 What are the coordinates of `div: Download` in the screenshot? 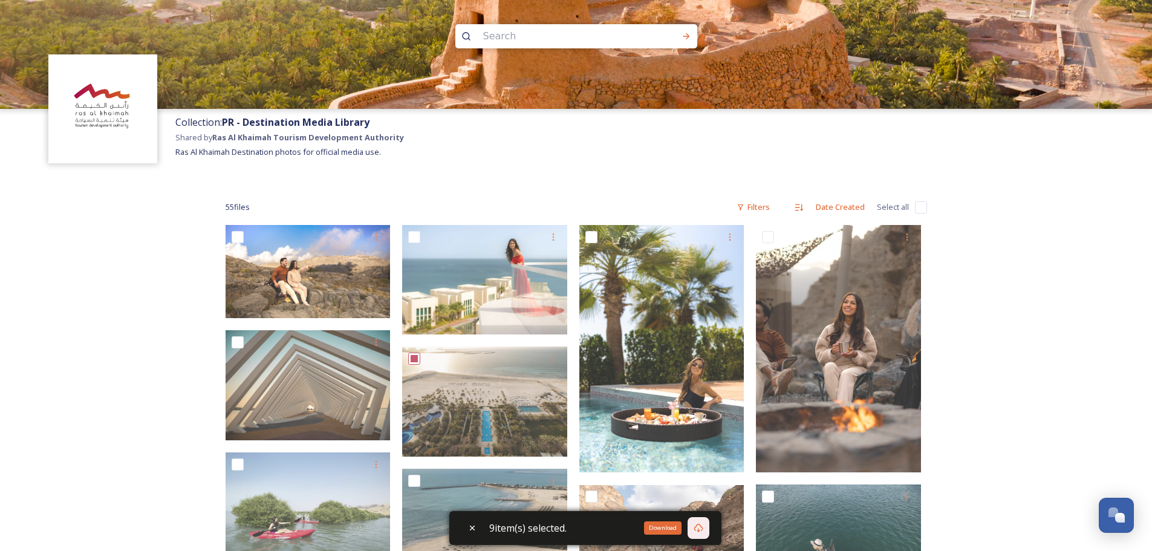 It's located at (663, 528).